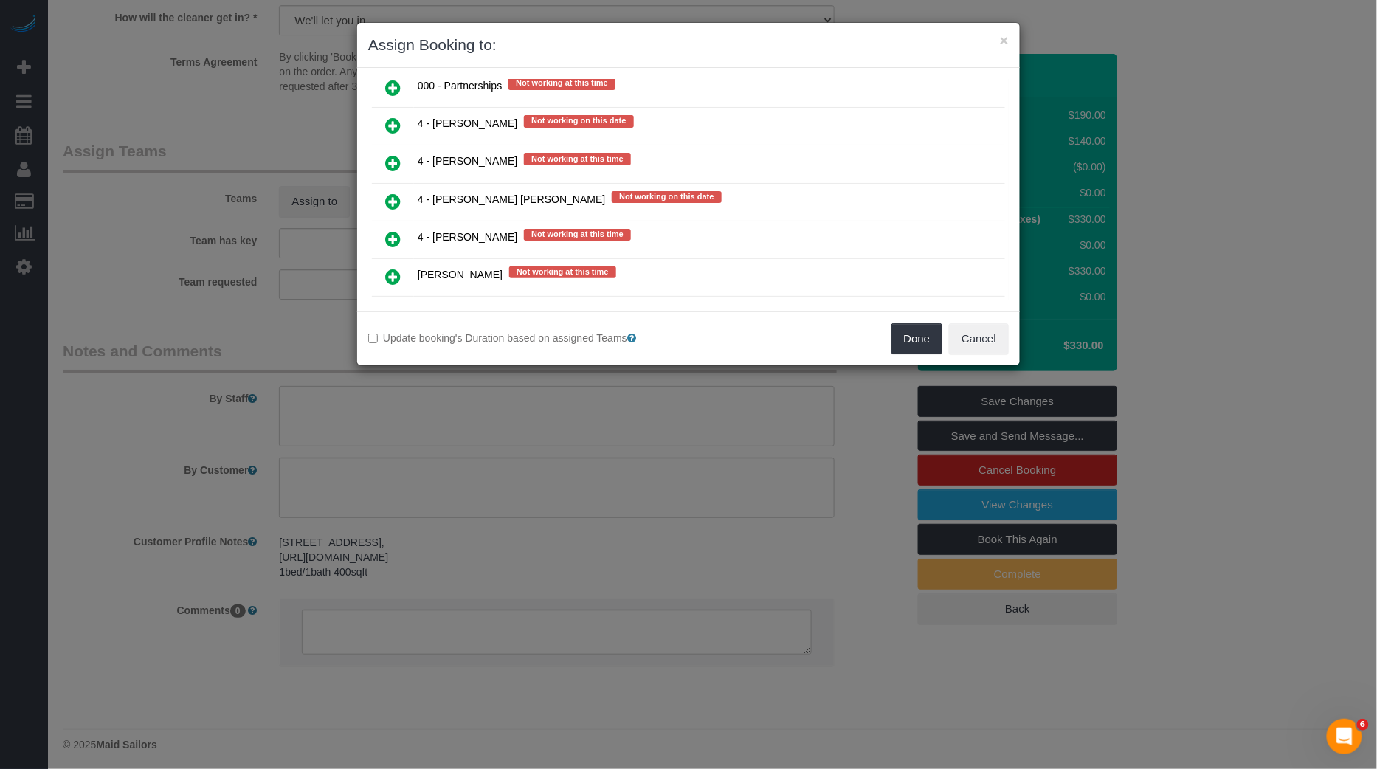  What do you see at coordinates (523, 338) in the screenshot?
I see `label: Update booking's Duration based on assigned Teams` at bounding box center [523, 338].